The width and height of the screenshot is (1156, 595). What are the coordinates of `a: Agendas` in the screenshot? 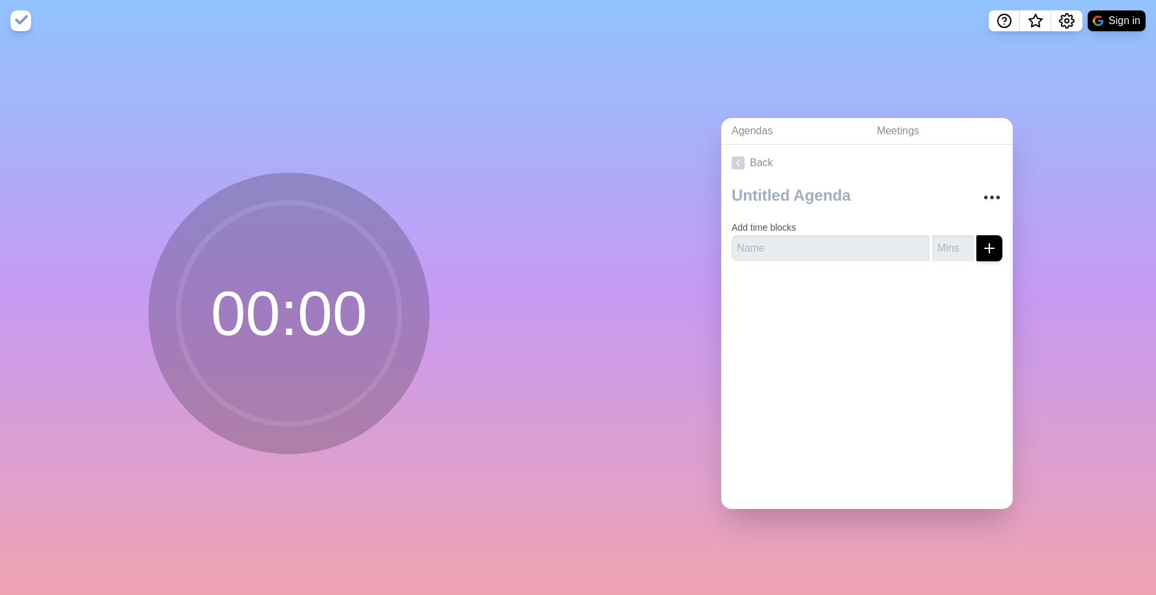 It's located at (794, 131).